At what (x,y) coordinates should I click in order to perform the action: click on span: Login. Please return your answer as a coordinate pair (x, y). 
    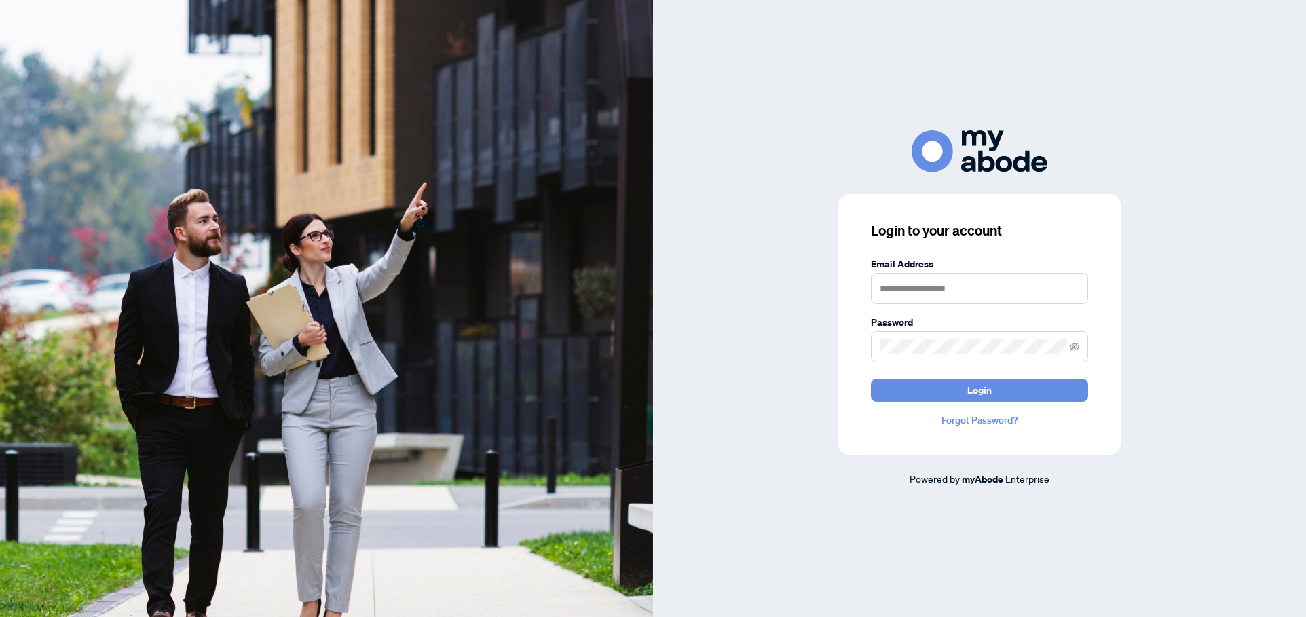
    Looking at the image, I should click on (979, 390).